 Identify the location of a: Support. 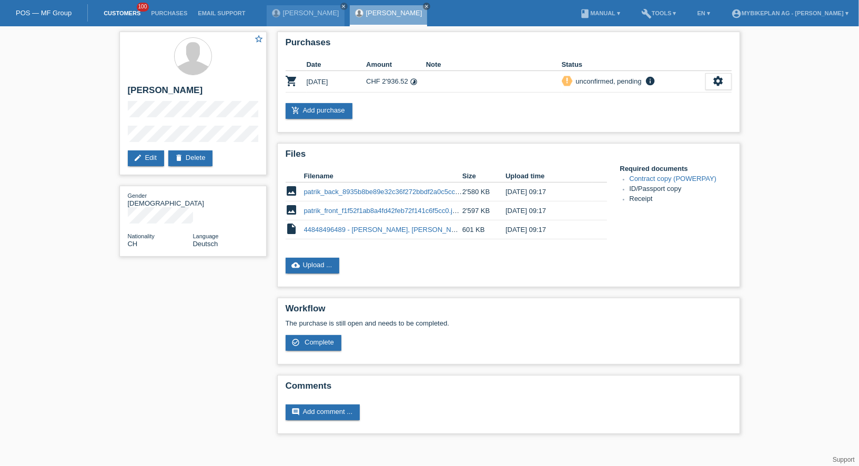
(844, 460).